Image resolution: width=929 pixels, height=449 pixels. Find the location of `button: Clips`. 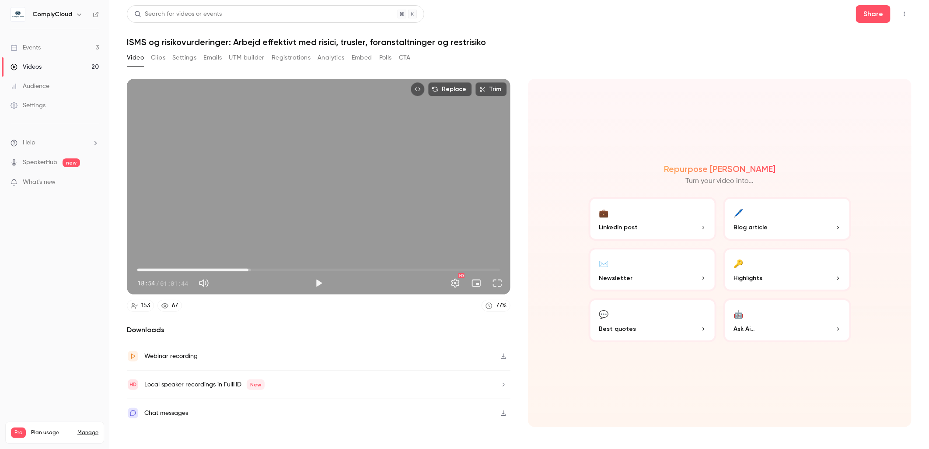

button: Clips is located at coordinates (158, 58).